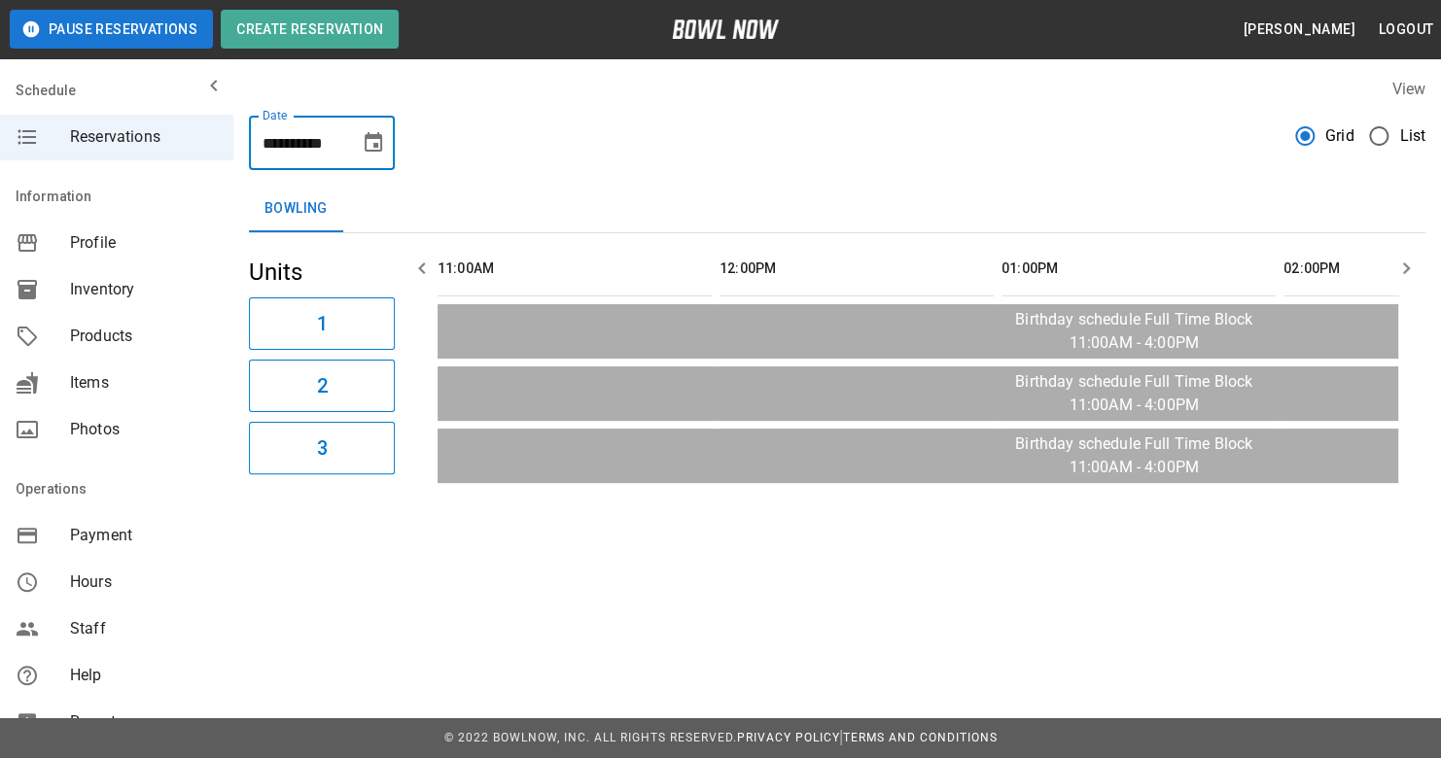 The height and width of the screenshot is (758, 1441). I want to click on button: Bowling, so click(296, 209).